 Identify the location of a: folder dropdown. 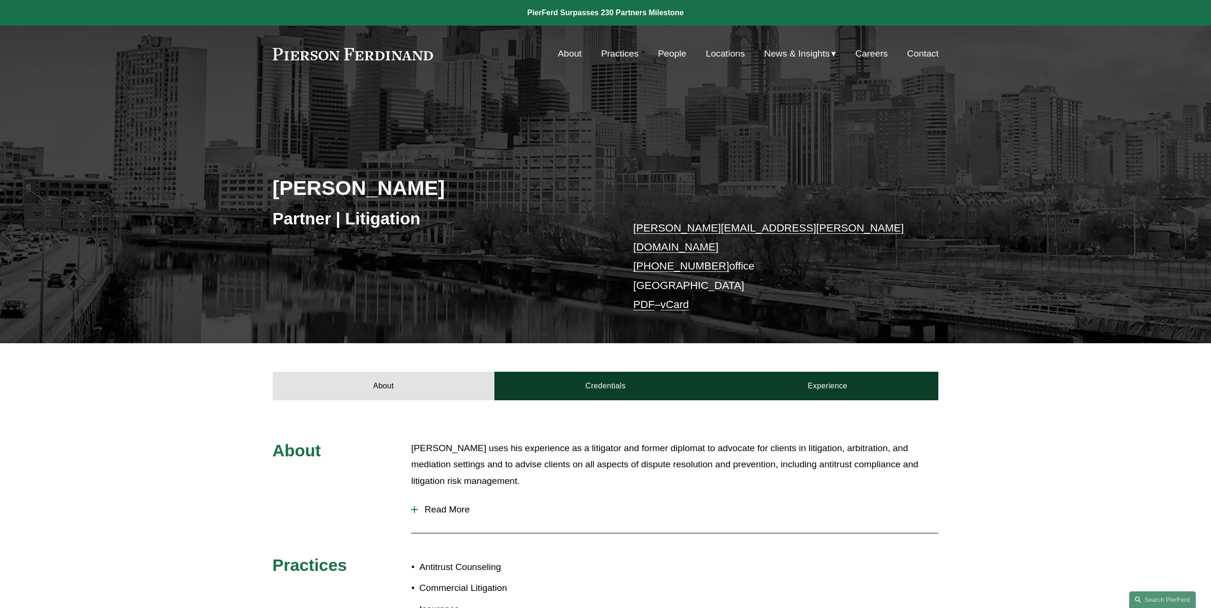
(800, 54).